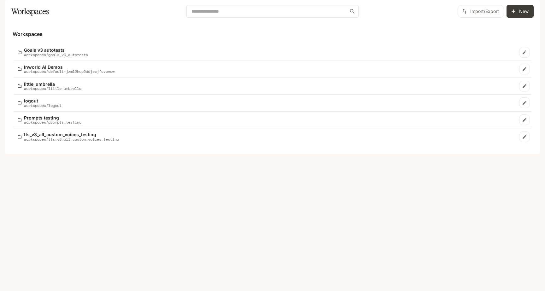 This screenshot has height=291, width=545. What do you see at coordinates (53, 118) in the screenshot?
I see `p: Prompts testing` at bounding box center [53, 118].